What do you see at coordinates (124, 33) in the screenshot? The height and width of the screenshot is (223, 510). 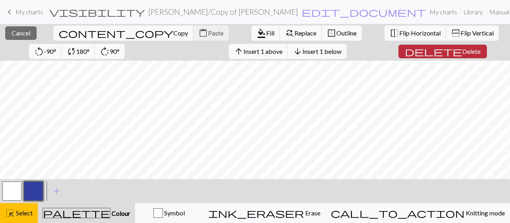 I see `button: Copy` at bounding box center [124, 33].